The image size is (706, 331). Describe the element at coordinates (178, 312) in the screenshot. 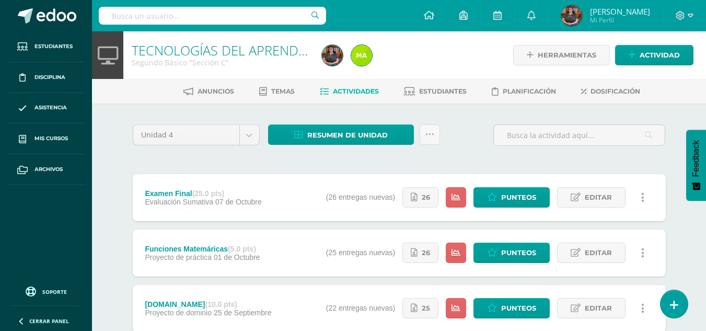

I see `span: Proyecto de dominio` at that location.